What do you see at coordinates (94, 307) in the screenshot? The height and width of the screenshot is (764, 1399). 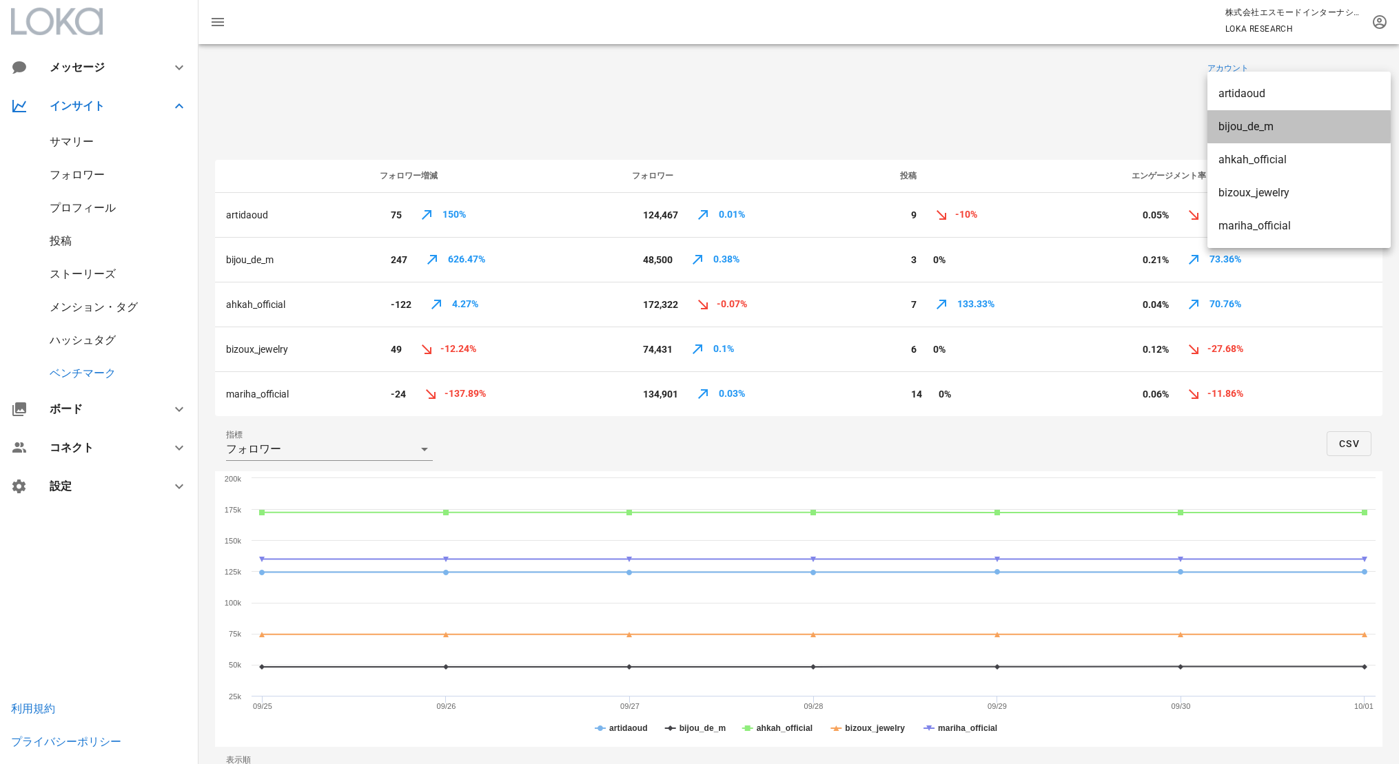 I see `div: メンション・タグ` at bounding box center [94, 307].